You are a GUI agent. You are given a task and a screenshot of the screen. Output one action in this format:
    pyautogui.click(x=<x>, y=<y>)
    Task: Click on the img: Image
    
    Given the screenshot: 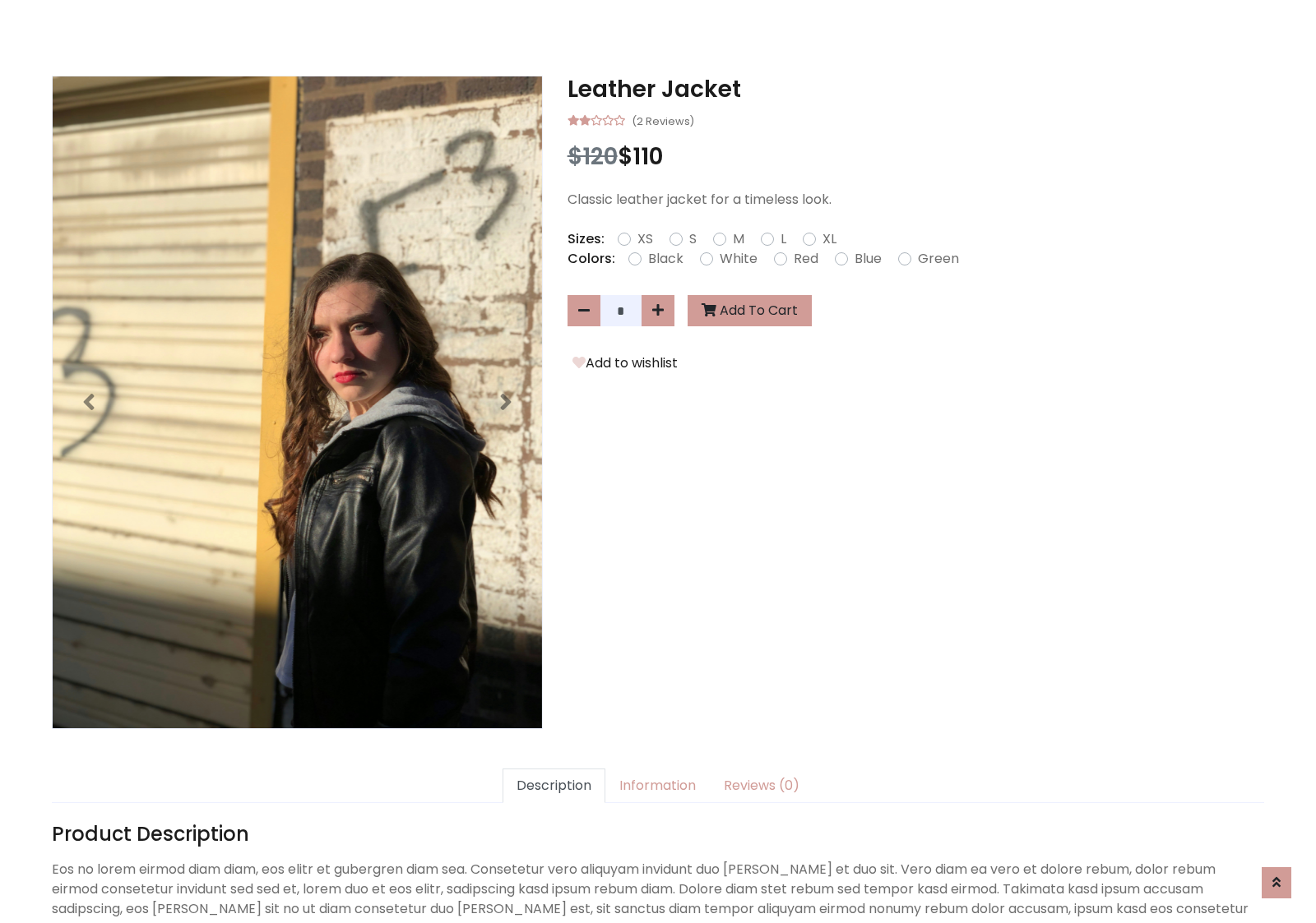 What is the action you would take?
    pyautogui.click(x=297, y=402)
    